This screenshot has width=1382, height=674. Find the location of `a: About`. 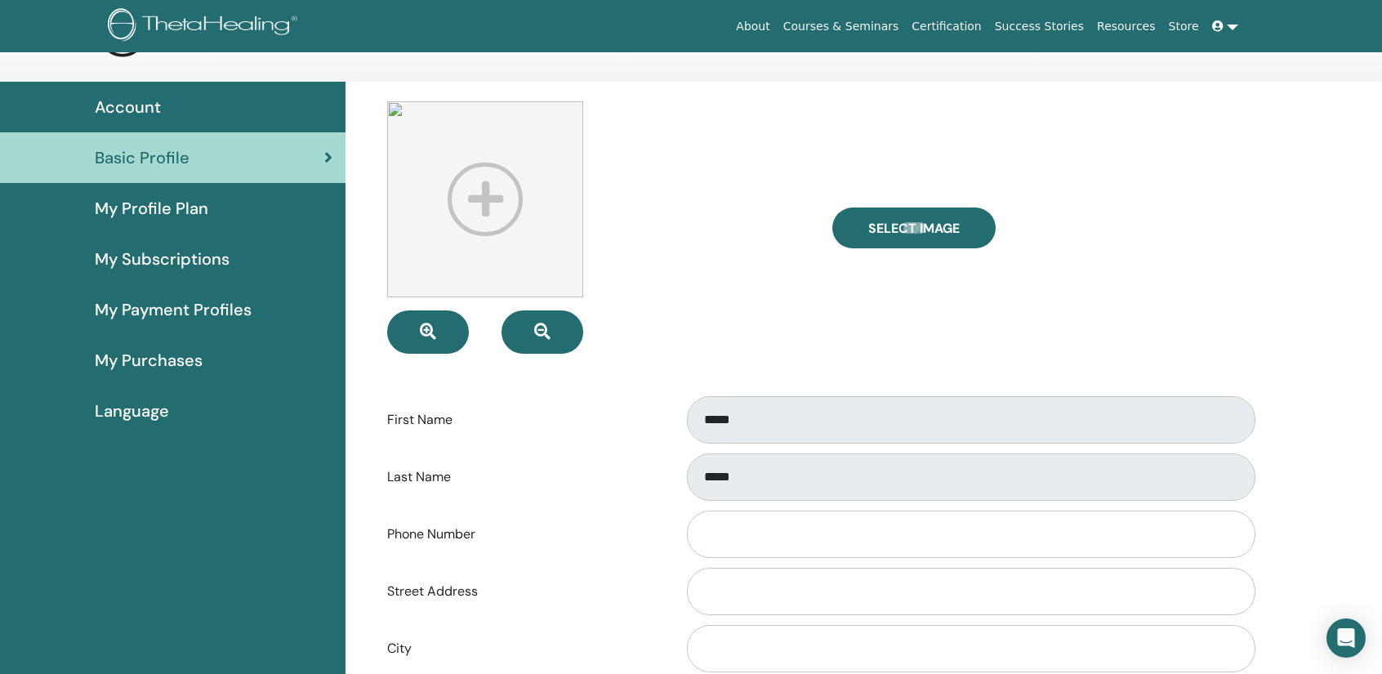

a: About is located at coordinates (752, 26).